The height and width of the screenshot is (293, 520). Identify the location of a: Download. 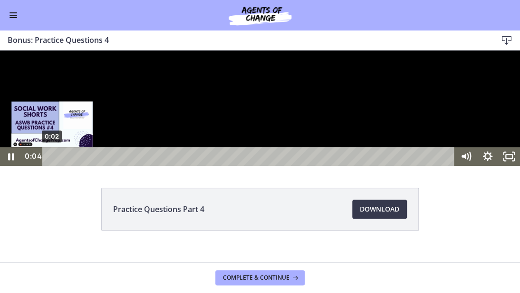
(380, 209).